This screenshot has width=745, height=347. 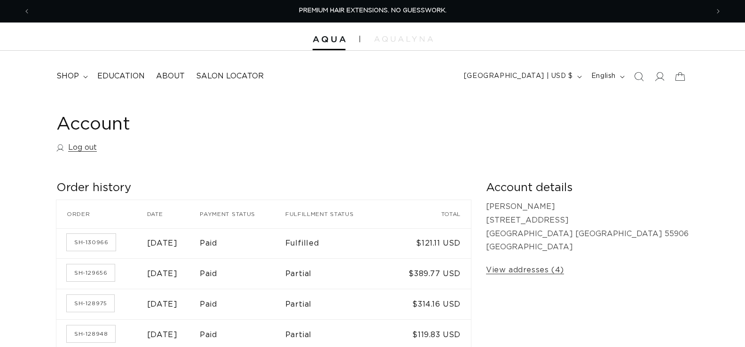 What do you see at coordinates (373, 10) in the screenshot?
I see `span: PREMIUM HAIR EXTENSIONS. NO GUESSWORK.` at bounding box center [373, 10].